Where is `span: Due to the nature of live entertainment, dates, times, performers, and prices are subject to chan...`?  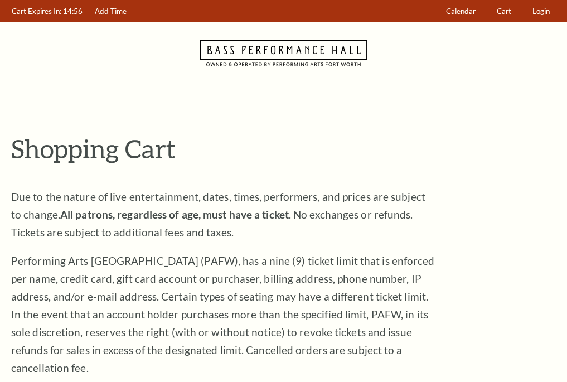
span: Due to the nature of live entertainment, dates, times, performers, and prices are subject to chan... is located at coordinates (218, 214).